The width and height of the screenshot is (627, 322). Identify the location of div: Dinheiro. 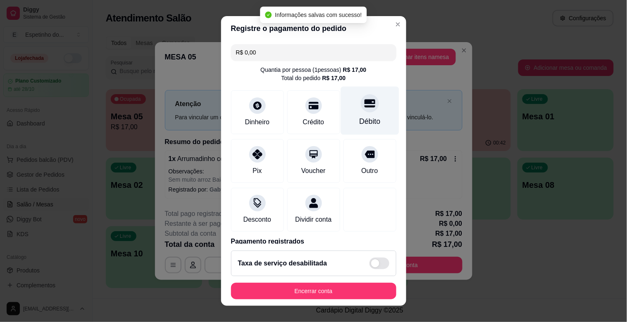
(258, 122).